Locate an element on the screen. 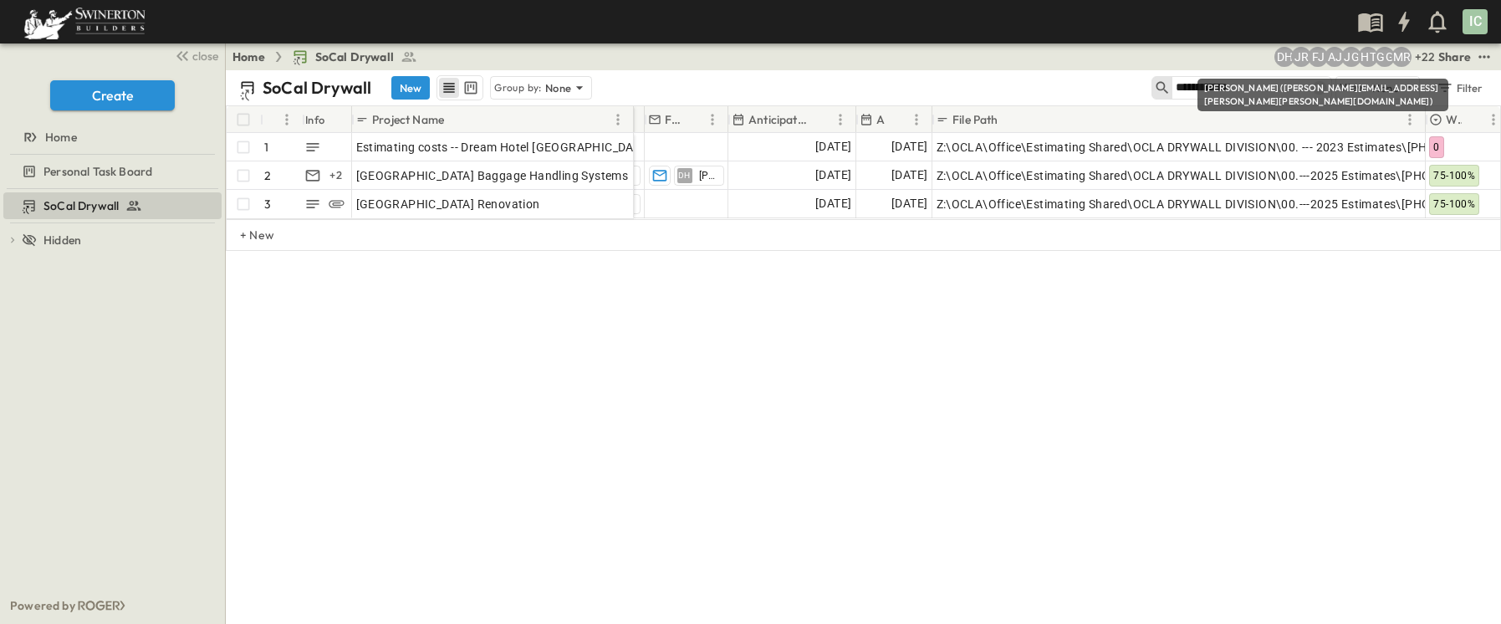  div: table view is located at coordinates (460, 88).